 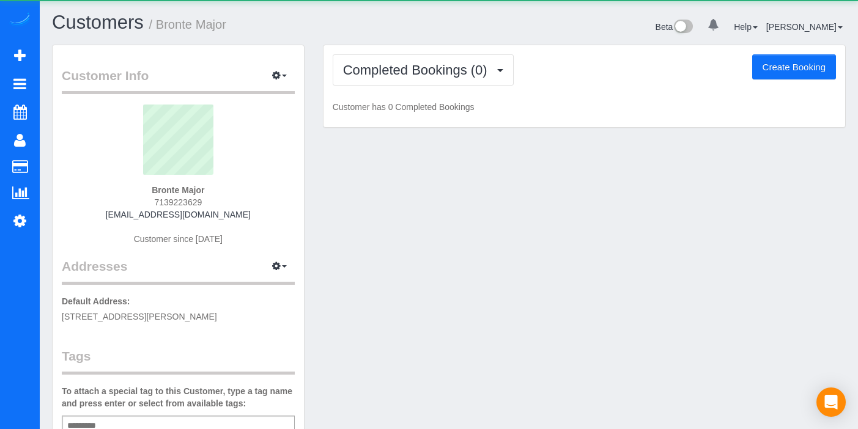 I want to click on a: Beta, so click(x=675, y=27).